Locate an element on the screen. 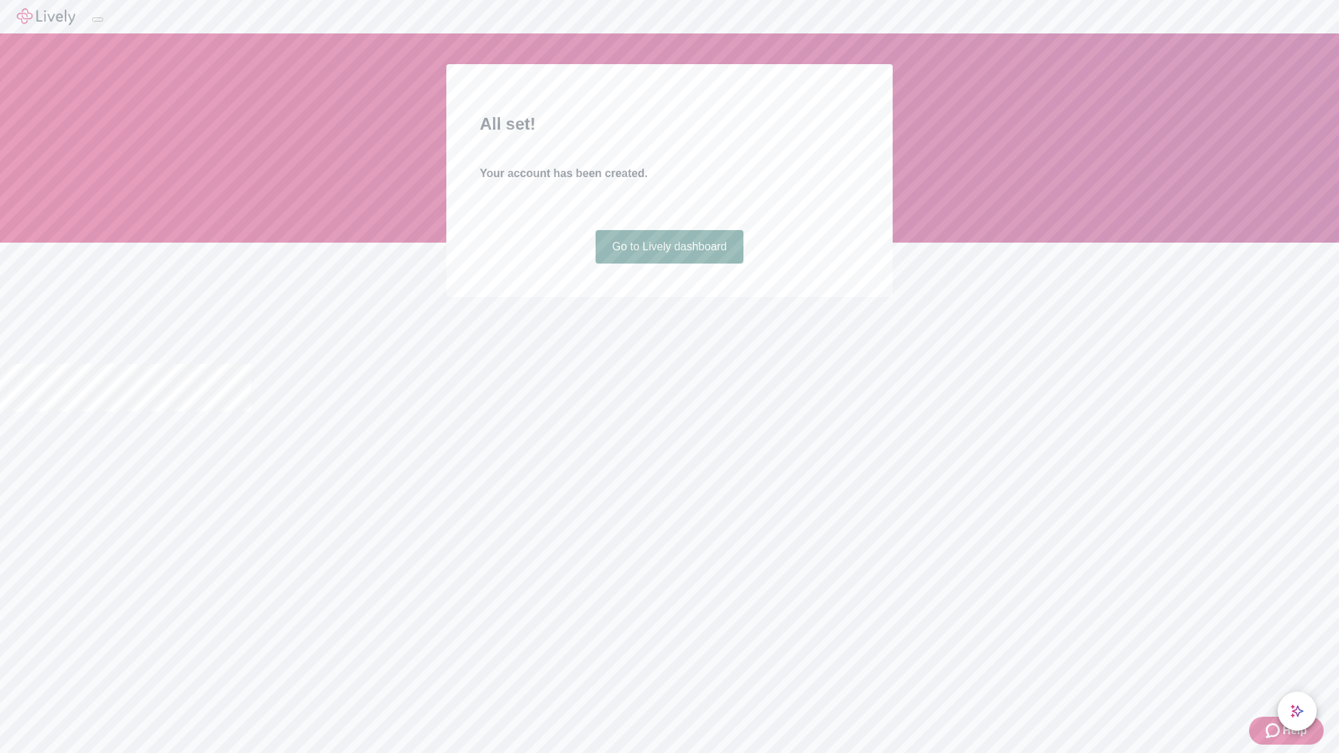 The width and height of the screenshot is (1339, 753). img: Lively is located at coordinates (46, 17).